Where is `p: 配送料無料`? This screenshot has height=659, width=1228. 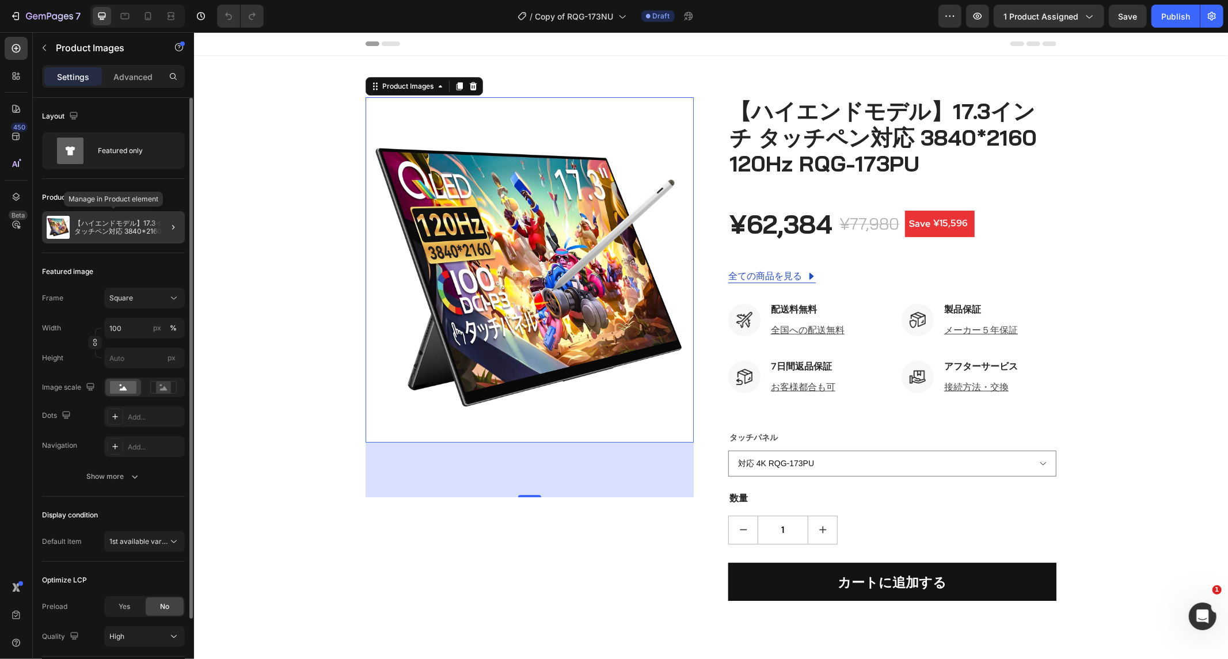
p: 配送料無料 is located at coordinates (614, 277).